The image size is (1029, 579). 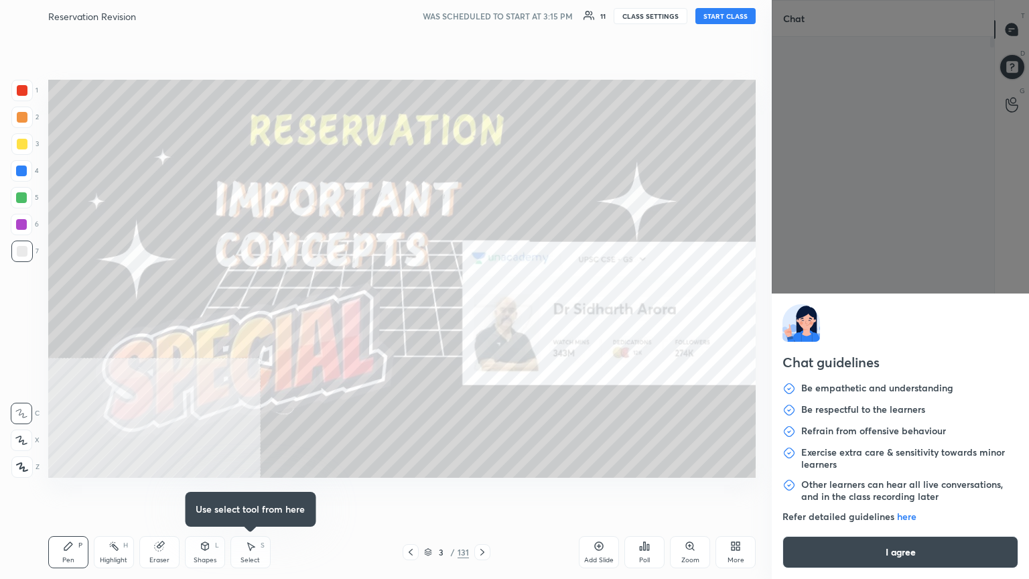 What do you see at coordinates (645, 560) in the screenshot?
I see `div: Poll` at bounding box center [645, 560].